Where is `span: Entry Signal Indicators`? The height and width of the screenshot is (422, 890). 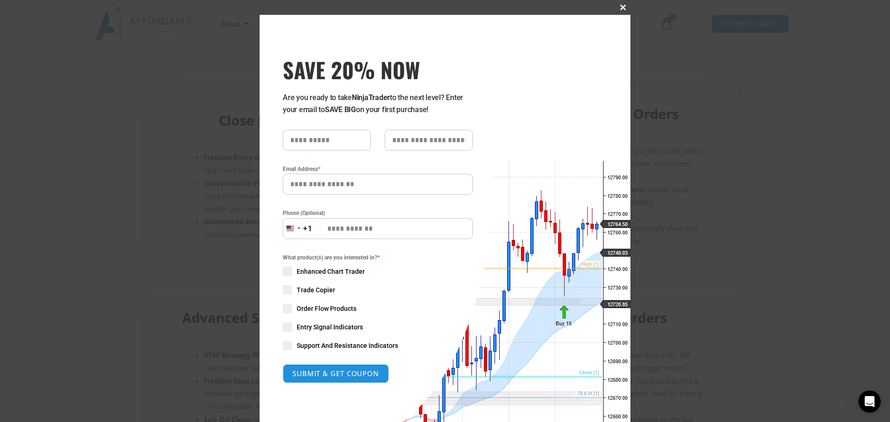 span: Entry Signal Indicators is located at coordinates (329, 327).